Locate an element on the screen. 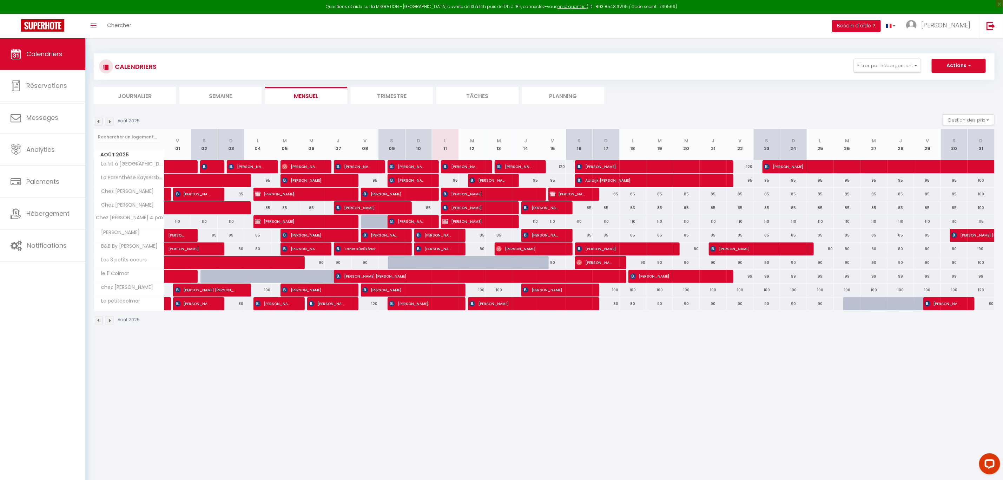 The image size is (1003, 480). th: 31 is located at coordinates (981, 144).